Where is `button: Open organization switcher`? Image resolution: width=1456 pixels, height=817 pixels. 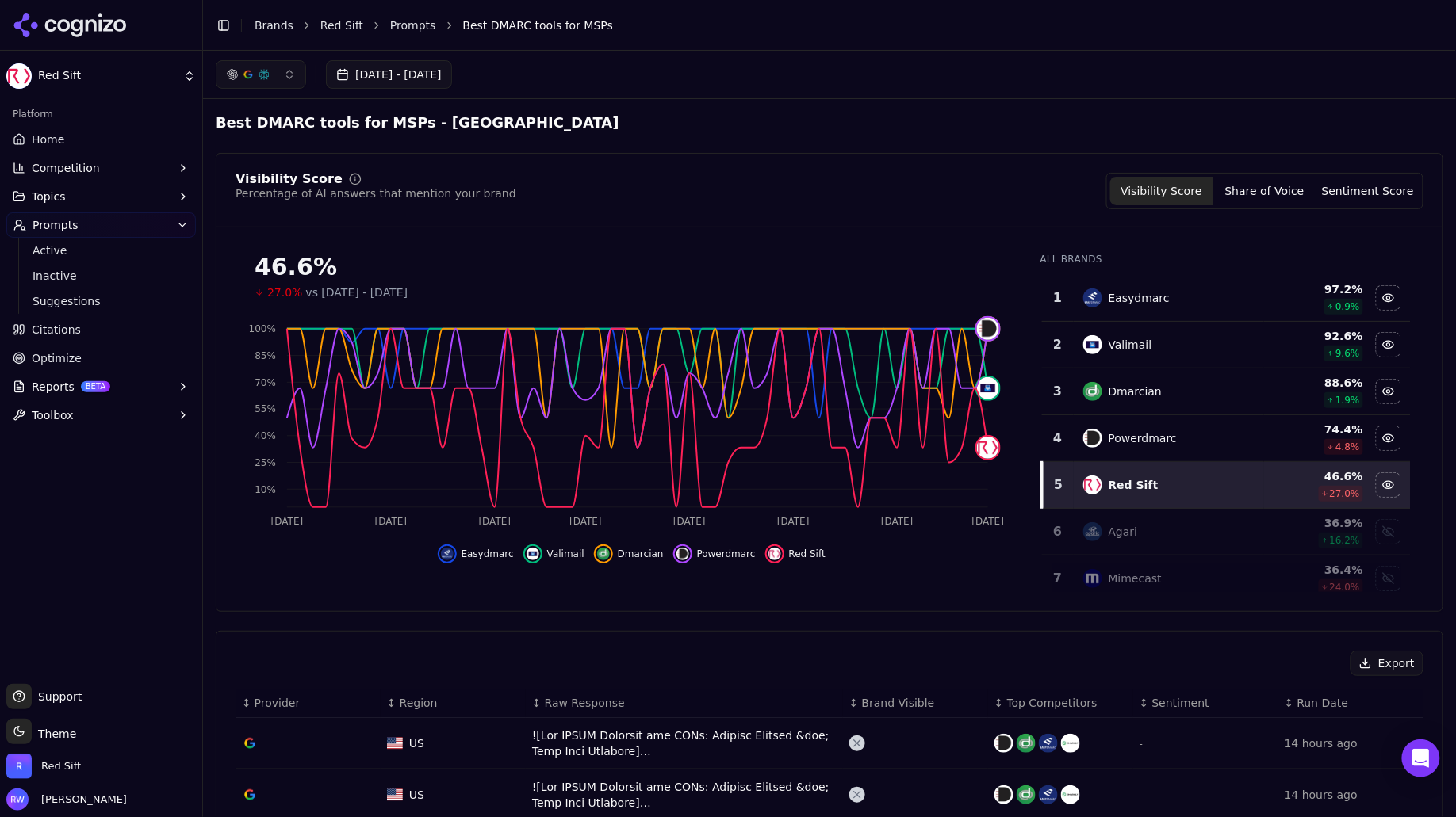
button: Open organization switcher is located at coordinates (44, 766).